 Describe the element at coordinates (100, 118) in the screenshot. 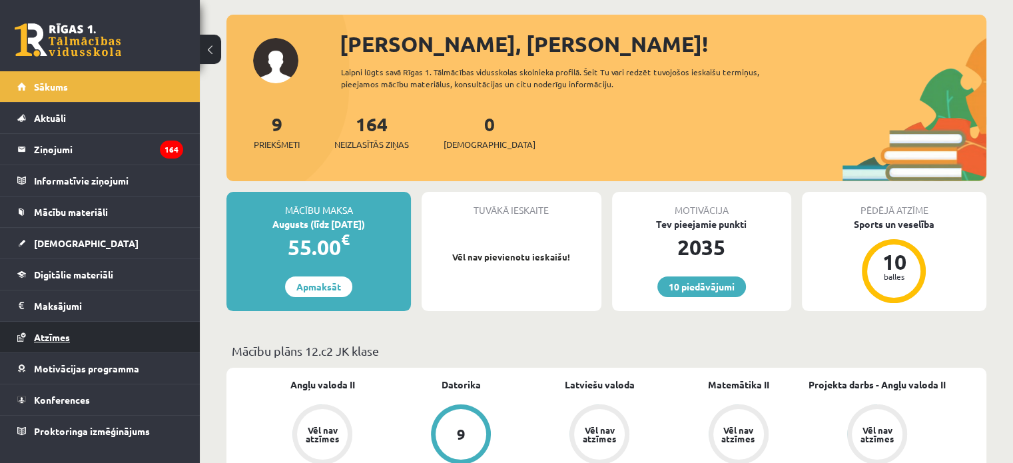

I see `a: Aktuāli` at that location.